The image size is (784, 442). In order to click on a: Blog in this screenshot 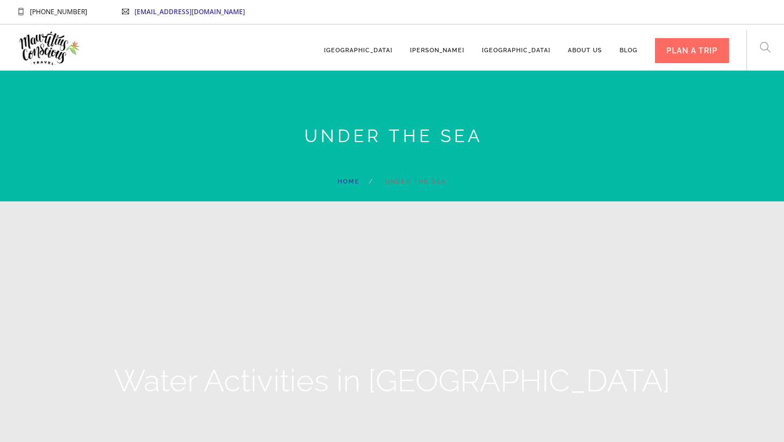, I will do `click(628, 45)`.